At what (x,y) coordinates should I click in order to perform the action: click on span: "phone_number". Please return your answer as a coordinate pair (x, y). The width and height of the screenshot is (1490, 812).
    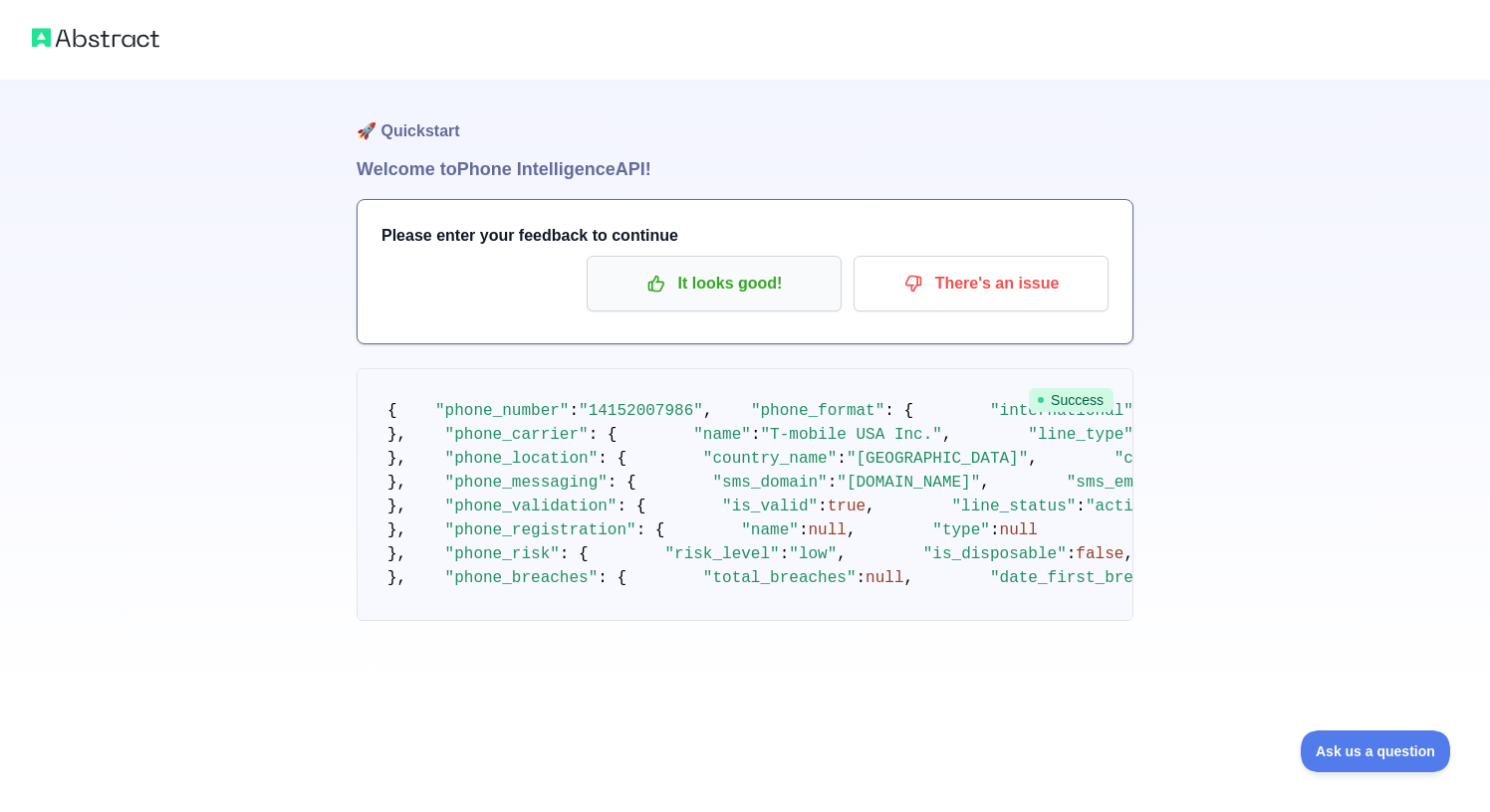
    Looking at the image, I should click on (502, 411).